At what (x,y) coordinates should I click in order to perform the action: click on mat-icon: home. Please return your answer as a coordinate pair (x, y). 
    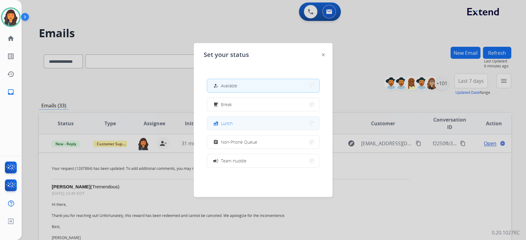
    Looking at the image, I should click on (11, 39).